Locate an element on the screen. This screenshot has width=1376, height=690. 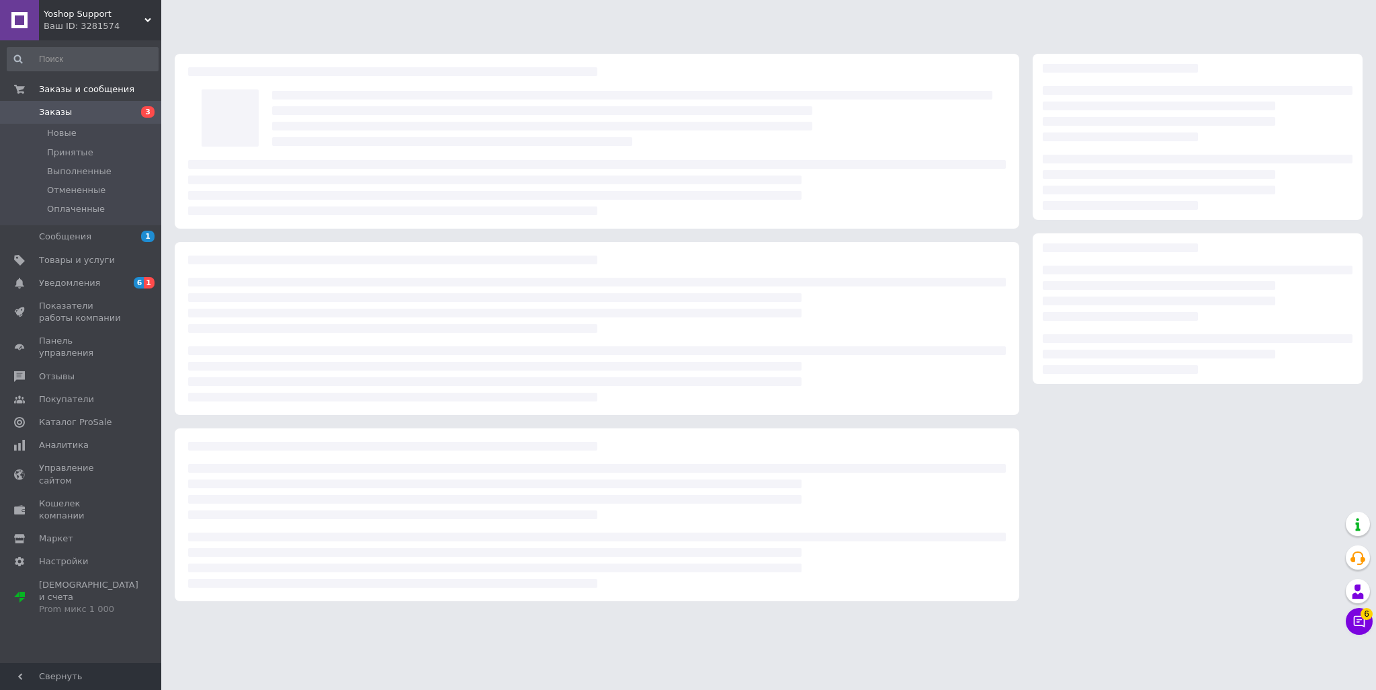
span: Каталог ProSale is located at coordinates (75, 422).